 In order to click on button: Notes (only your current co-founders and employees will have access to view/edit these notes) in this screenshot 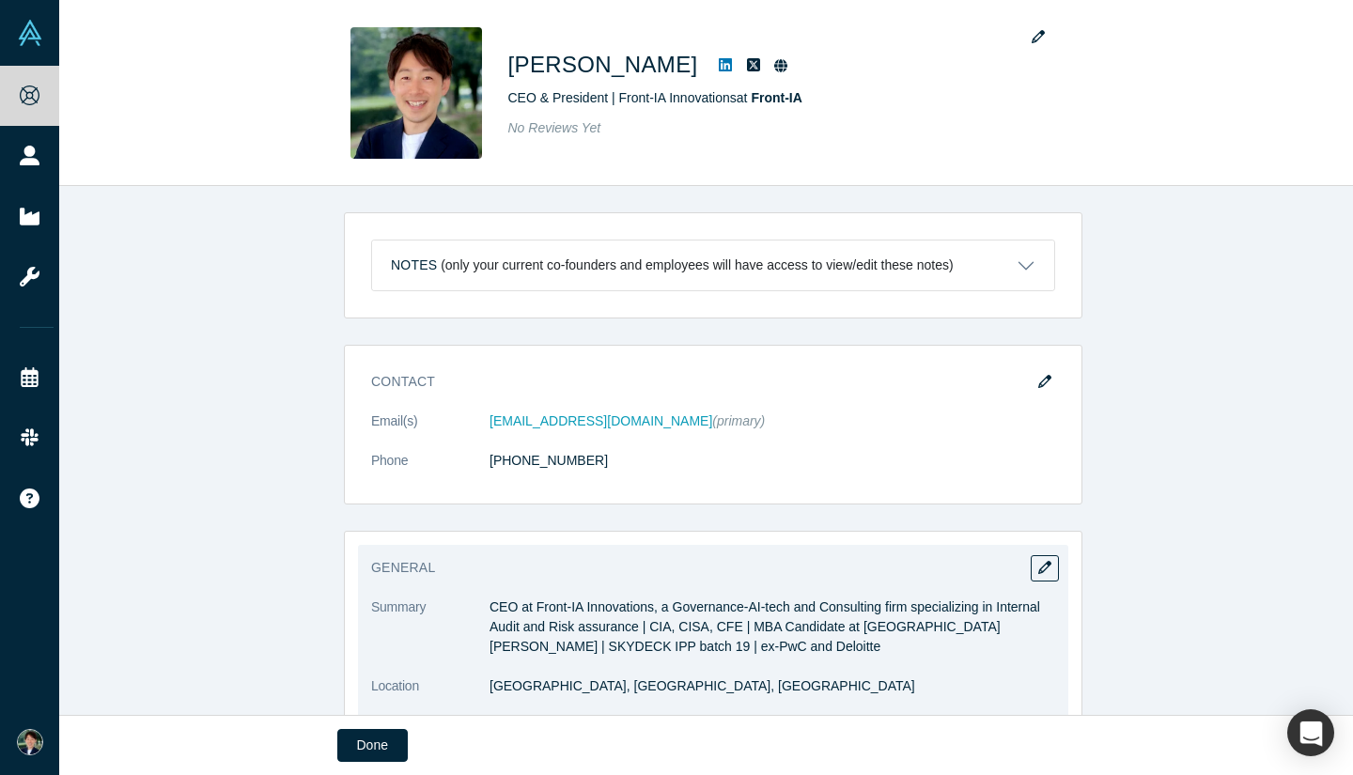, I will do `click(713, 265)`.